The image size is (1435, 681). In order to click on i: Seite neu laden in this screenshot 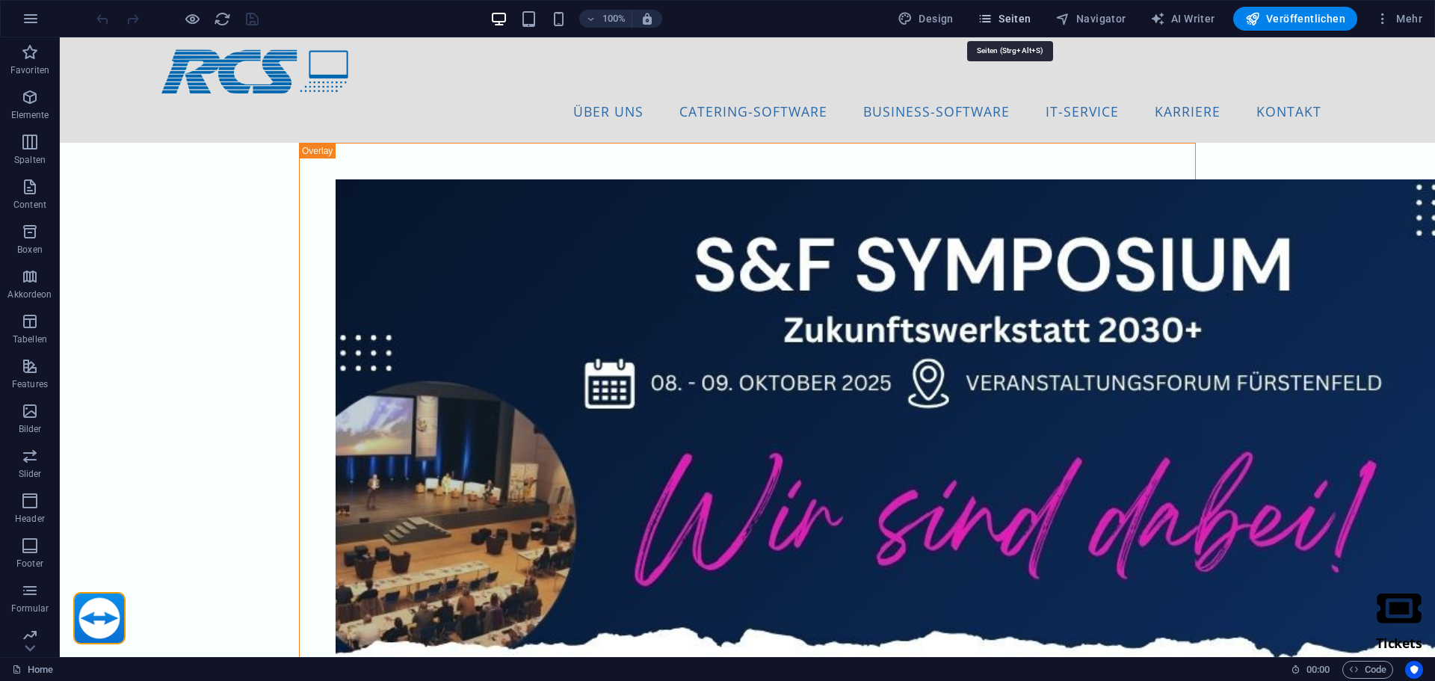, I will do `click(222, 19)`.